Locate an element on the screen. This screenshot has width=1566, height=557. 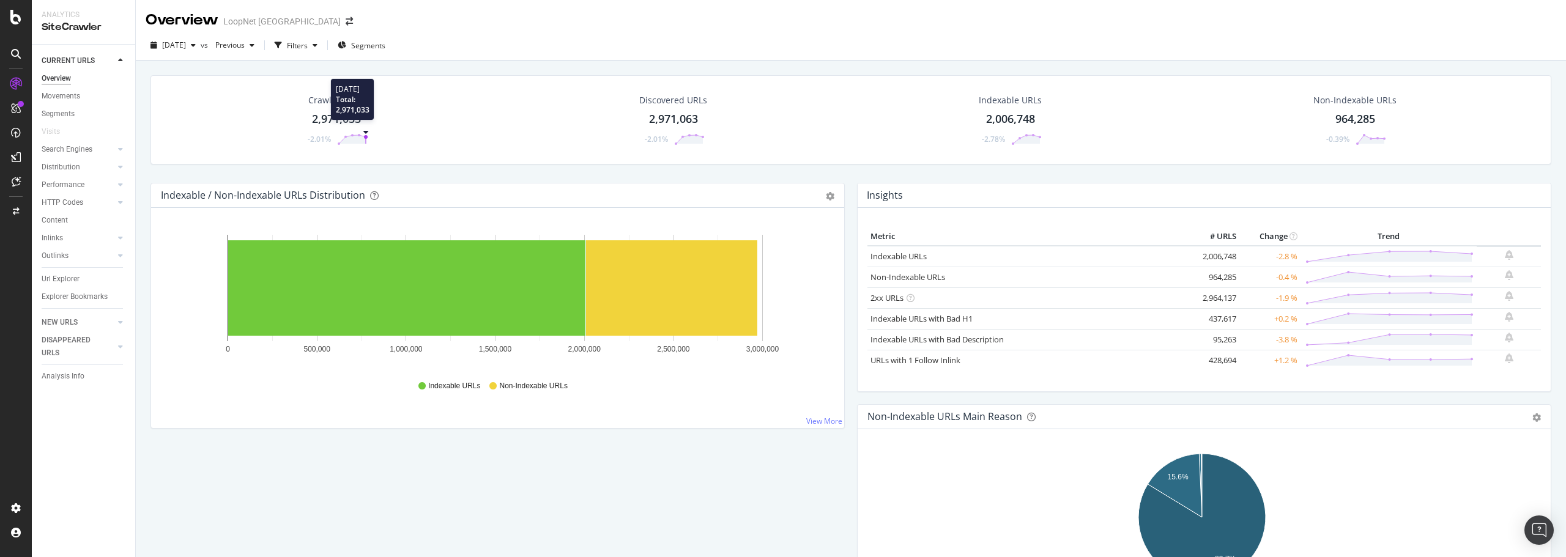
div: HTTP Codes is located at coordinates (62, 202).